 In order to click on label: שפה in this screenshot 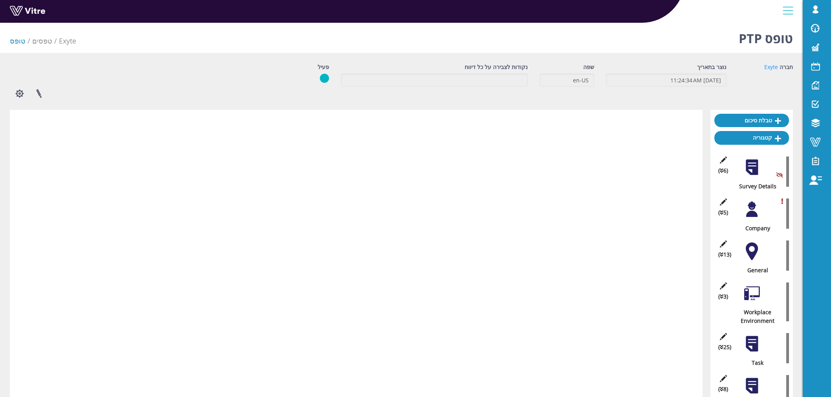, I will do `click(589, 67)`.